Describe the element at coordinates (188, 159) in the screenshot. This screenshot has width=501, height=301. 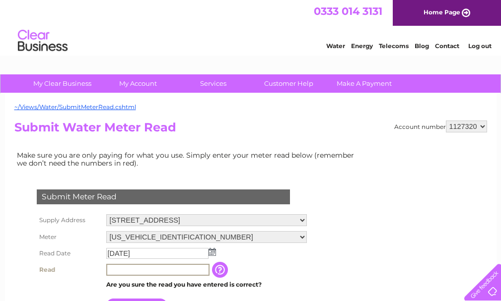
I see `td: Make sure you are only paying for what you use. Simply enter your meter read below (remember we d...` at that location.